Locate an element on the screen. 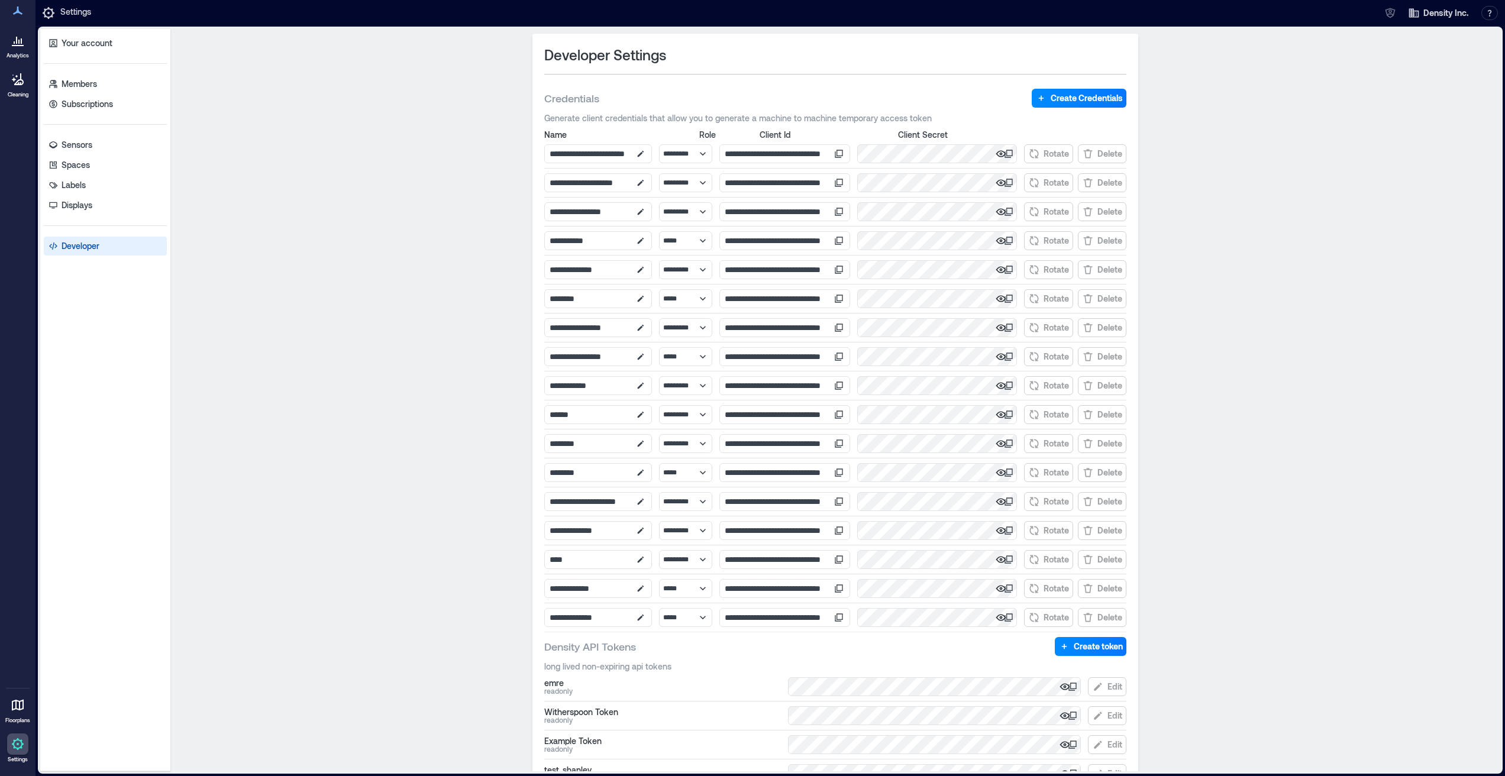 The height and width of the screenshot is (776, 1505). a: Subscriptions is located at coordinates (105, 104).